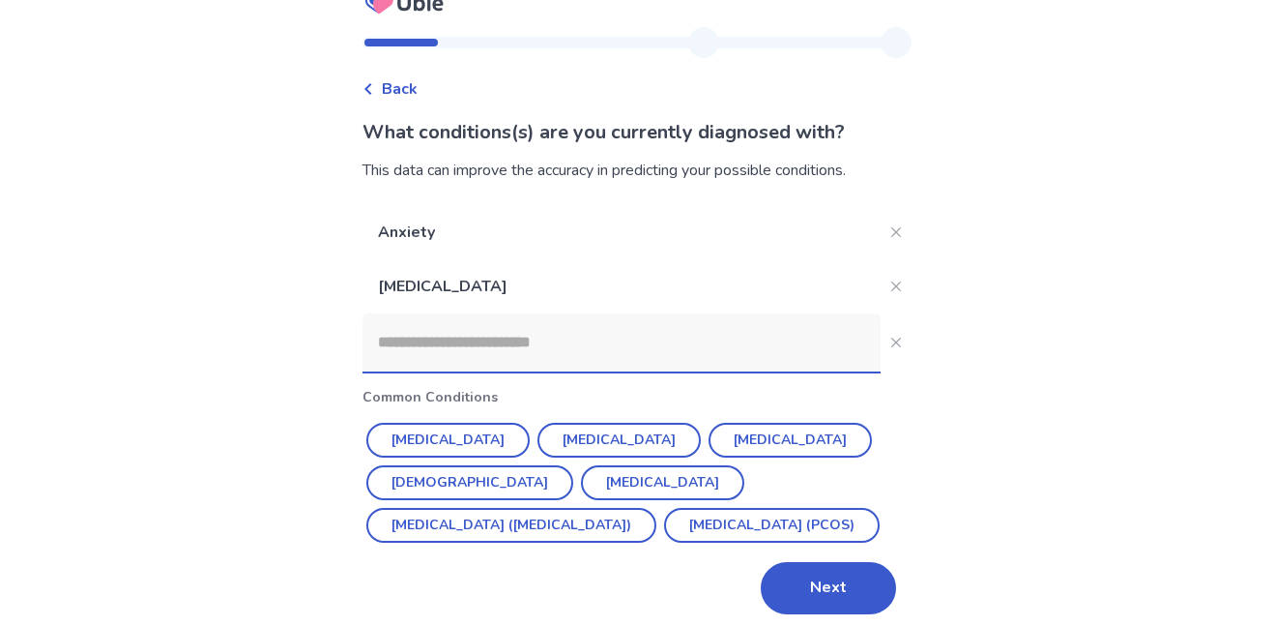 The width and height of the screenshot is (1274, 626). I want to click on div: This data can improve the accuracy in predicting your possible conditions., so click(637, 170).